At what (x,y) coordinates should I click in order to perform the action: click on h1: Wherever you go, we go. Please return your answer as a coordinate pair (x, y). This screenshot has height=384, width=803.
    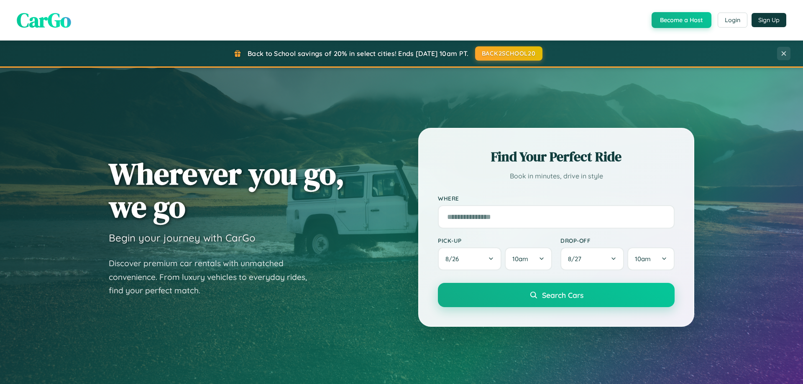
    Looking at the image, I should click on (227, 190).